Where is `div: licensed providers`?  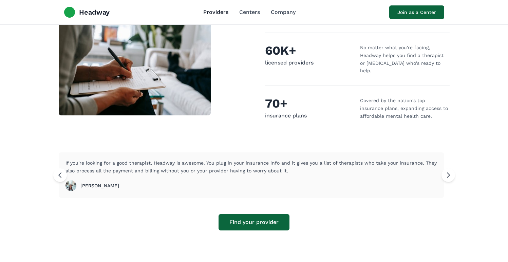
div: licensed providers is located at coordinates (310, 63).